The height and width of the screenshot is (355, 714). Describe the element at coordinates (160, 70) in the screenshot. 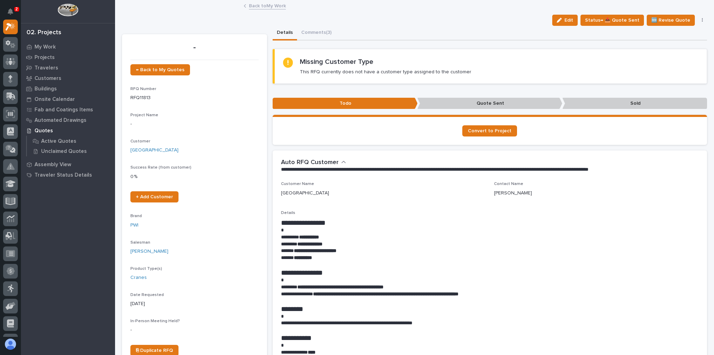

I see `a: ← Back to My Quotes` at that location.